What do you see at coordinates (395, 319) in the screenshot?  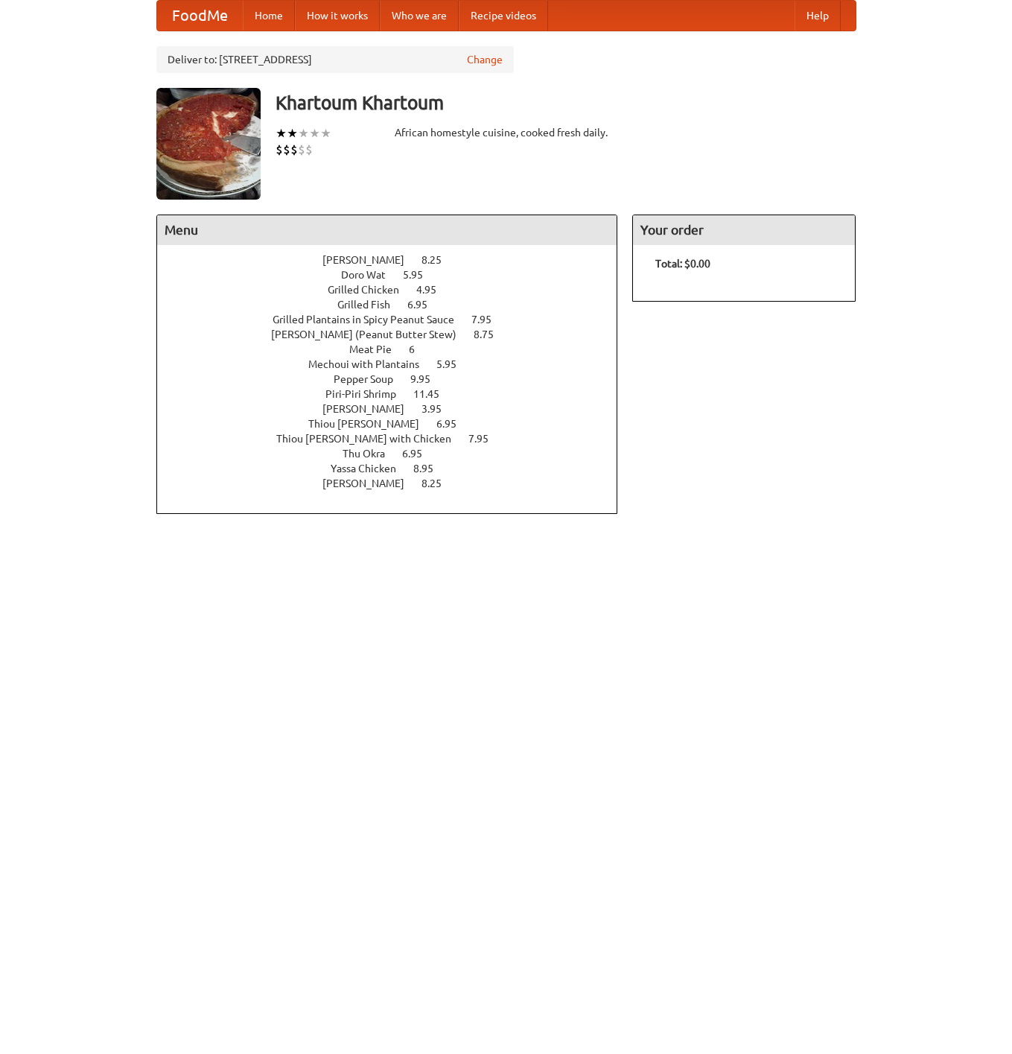 I see `a: Grilled Plantains in Spicy Peanut Sauce 7.95` at bounding box center [395, 319].